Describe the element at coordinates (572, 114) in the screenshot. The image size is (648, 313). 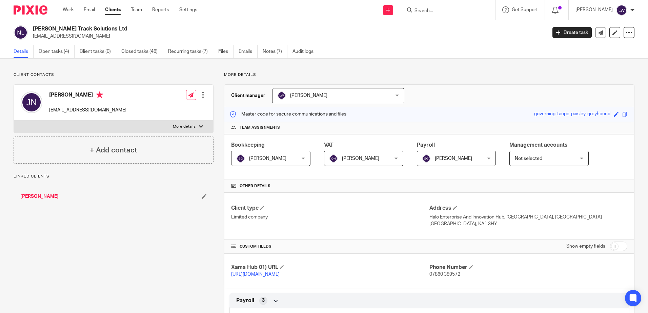
I see `div: governing-taupe-paisley-greyhound` at that location.